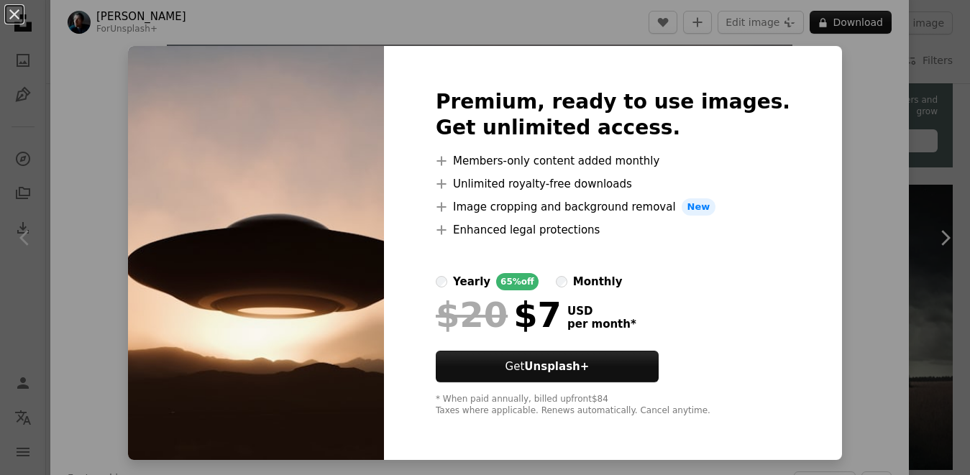  I want to click on div: yearly, so click(472, 282).